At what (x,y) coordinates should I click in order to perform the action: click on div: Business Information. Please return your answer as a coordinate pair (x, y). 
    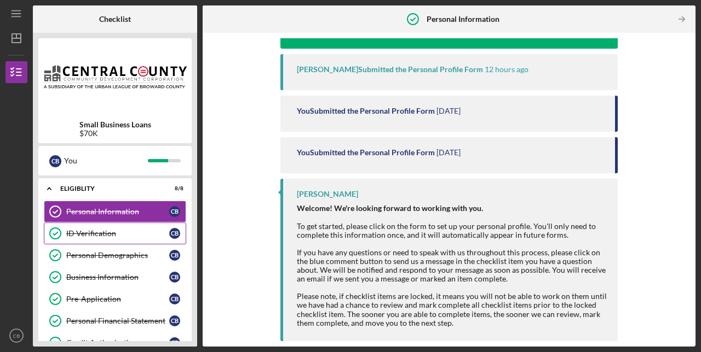
    Looking at the image, I should click on (118, 277).